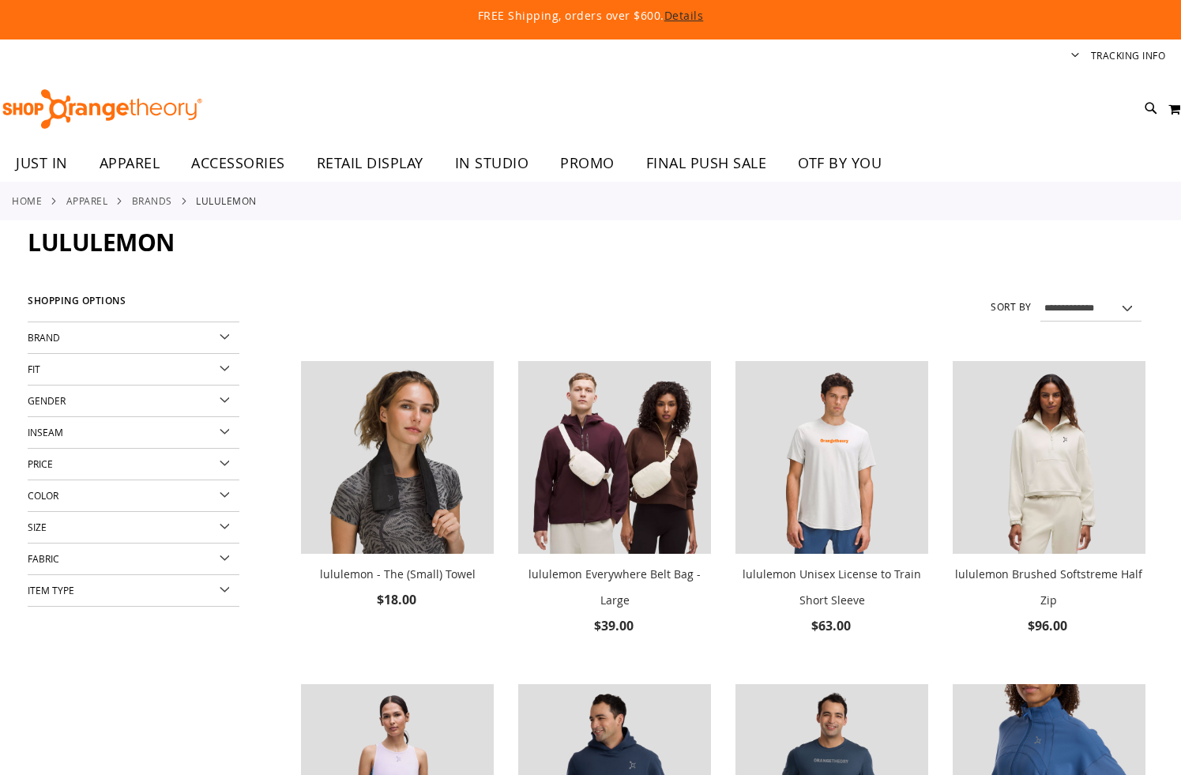 The image size is (1181, 775). Describe the element at coordinates (43, 495) in the screenshot. I see `span: Color` at that location.